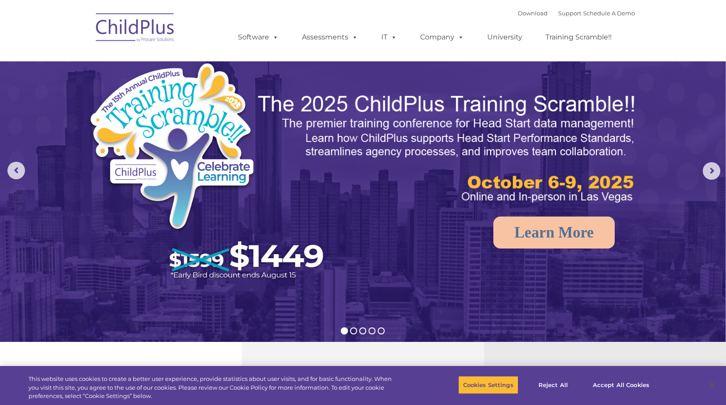 The image size is (726, 405). I want to click on button: Close, so click(712, 385).